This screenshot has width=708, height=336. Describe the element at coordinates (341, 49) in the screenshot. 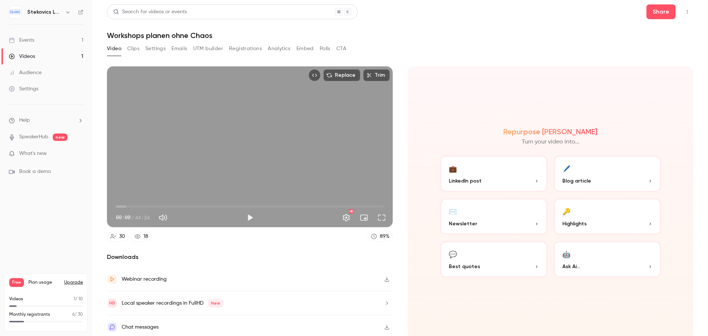

I see `button: CTA` at that location.